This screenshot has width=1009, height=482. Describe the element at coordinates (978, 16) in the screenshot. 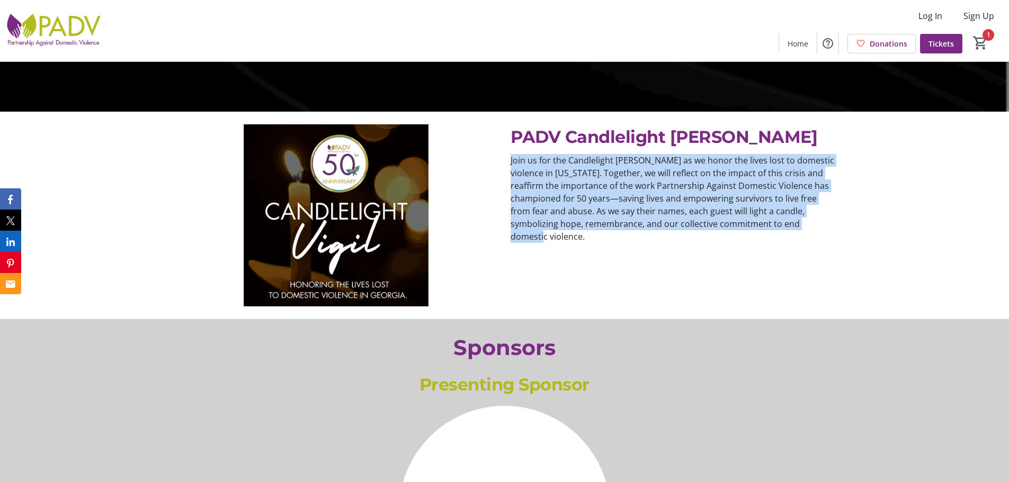

I see `span: Sign Up` at that location.